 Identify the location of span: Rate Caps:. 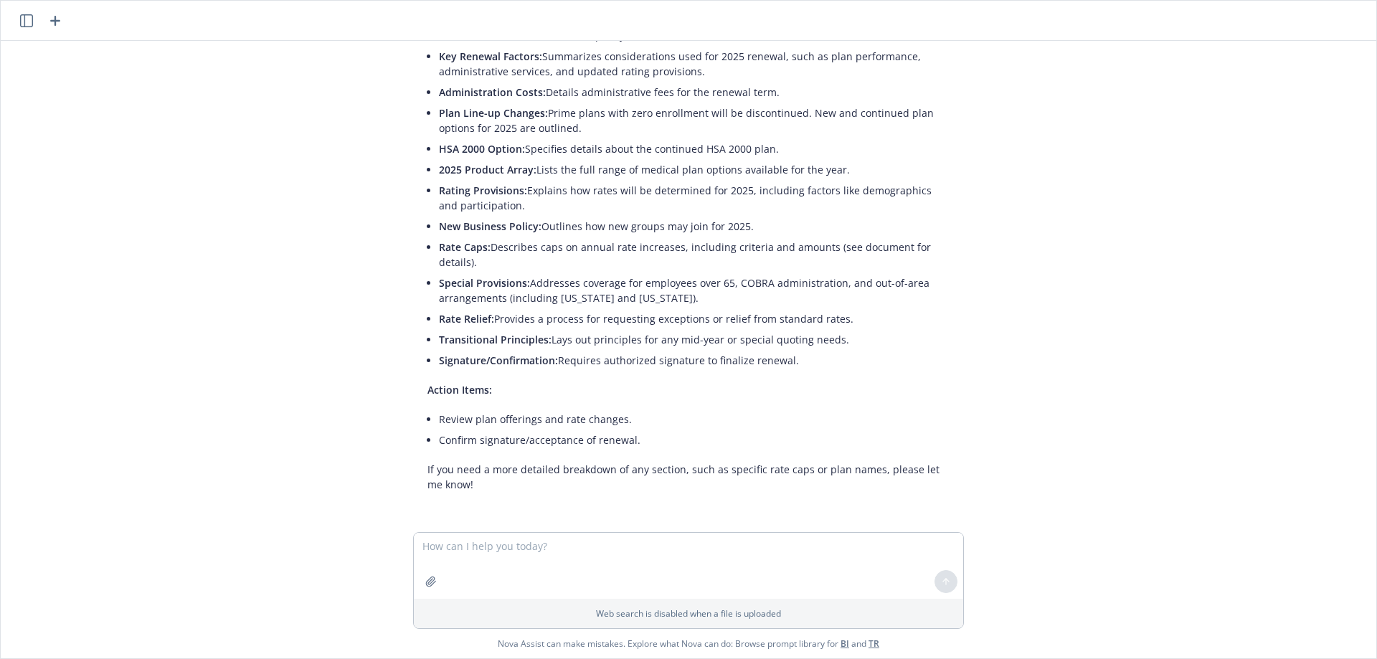
(465, 247).